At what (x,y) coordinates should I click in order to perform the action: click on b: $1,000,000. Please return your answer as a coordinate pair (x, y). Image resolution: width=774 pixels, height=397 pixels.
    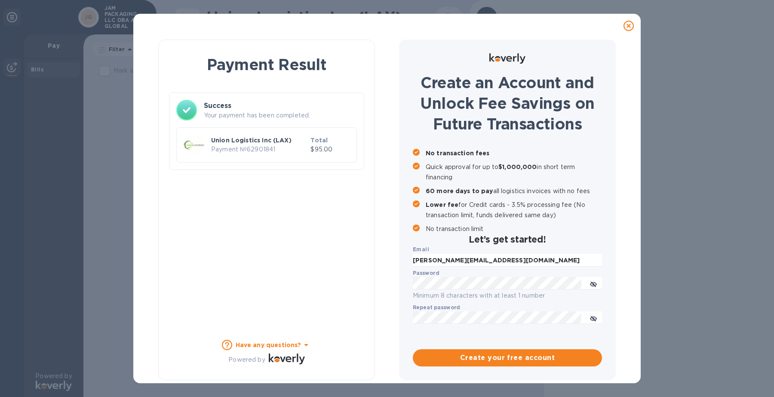
    Looking at the image, I should click on (517, 167).